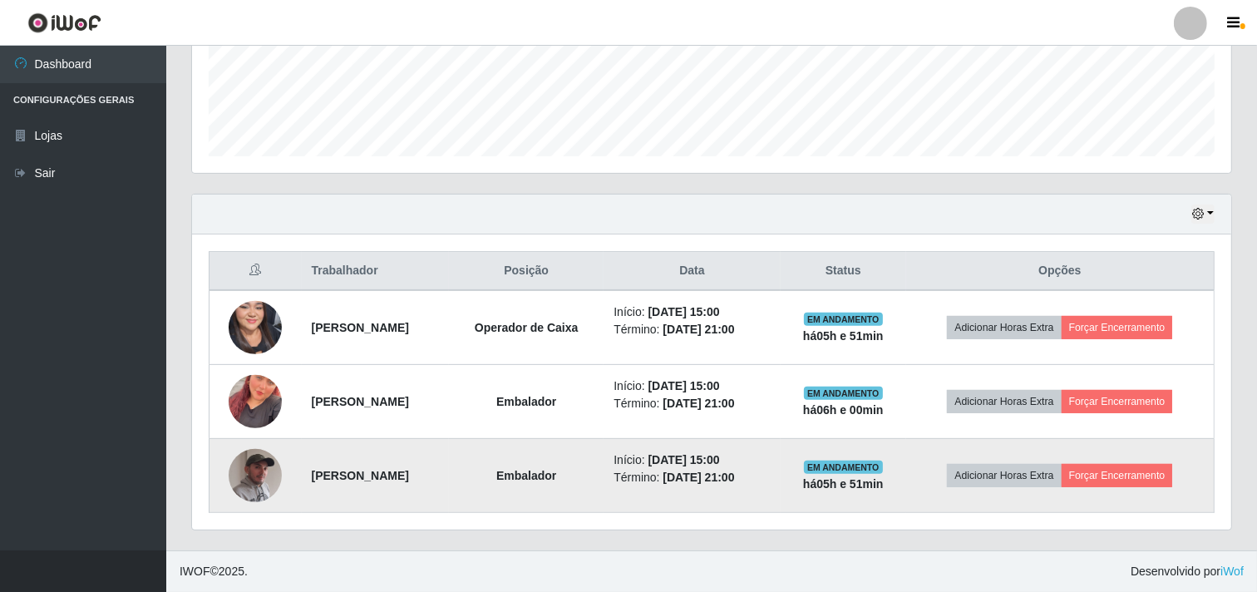  I want to click on strong: Operador de Caixa, so click(526, 328).